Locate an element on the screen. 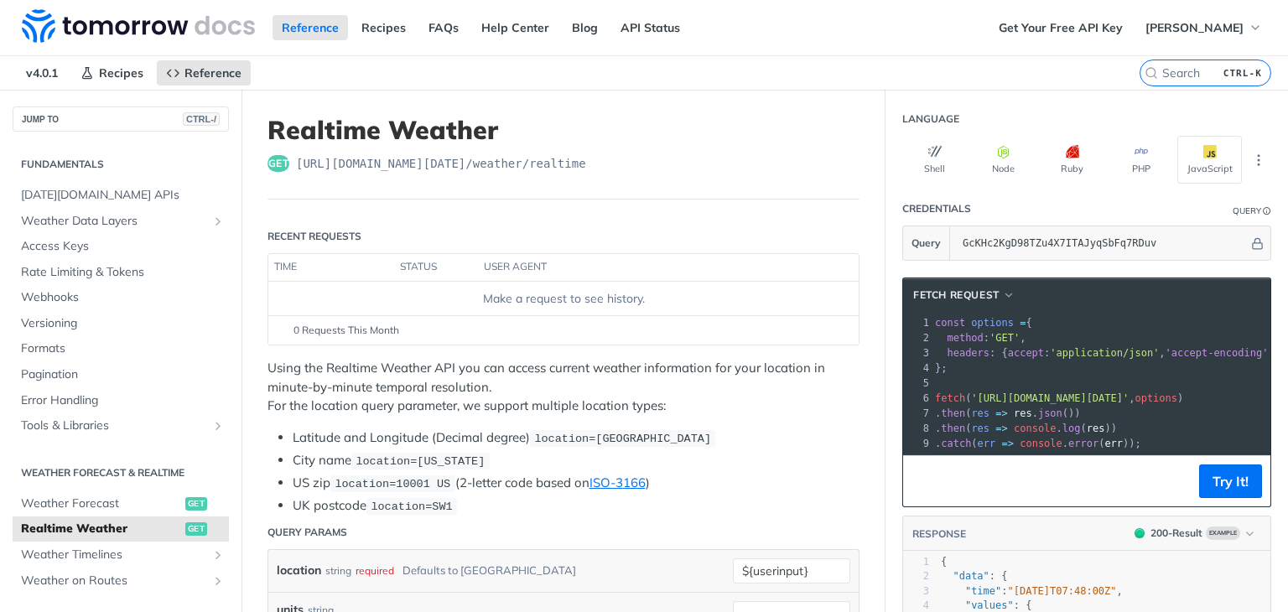 The height and width of the screenshot is (612, 1288). span: 0 Requests This Month is located at coordinates (346, 330).